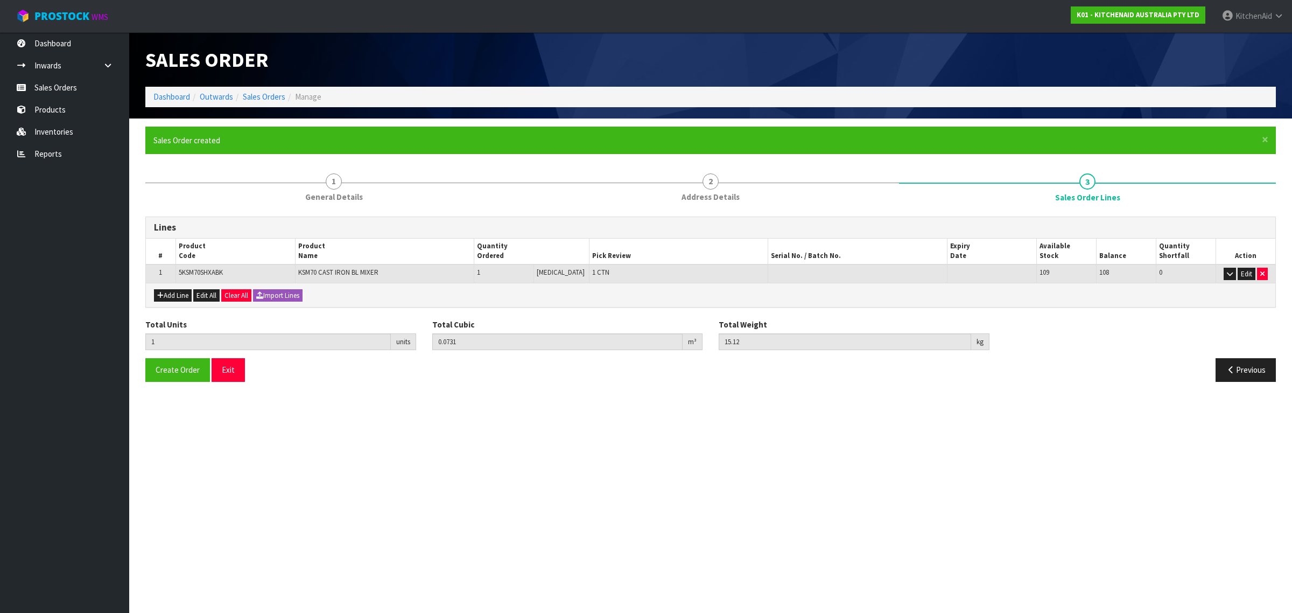 The image size is (1292, 613). I want to click on input: Total Units, so click(268, 341).